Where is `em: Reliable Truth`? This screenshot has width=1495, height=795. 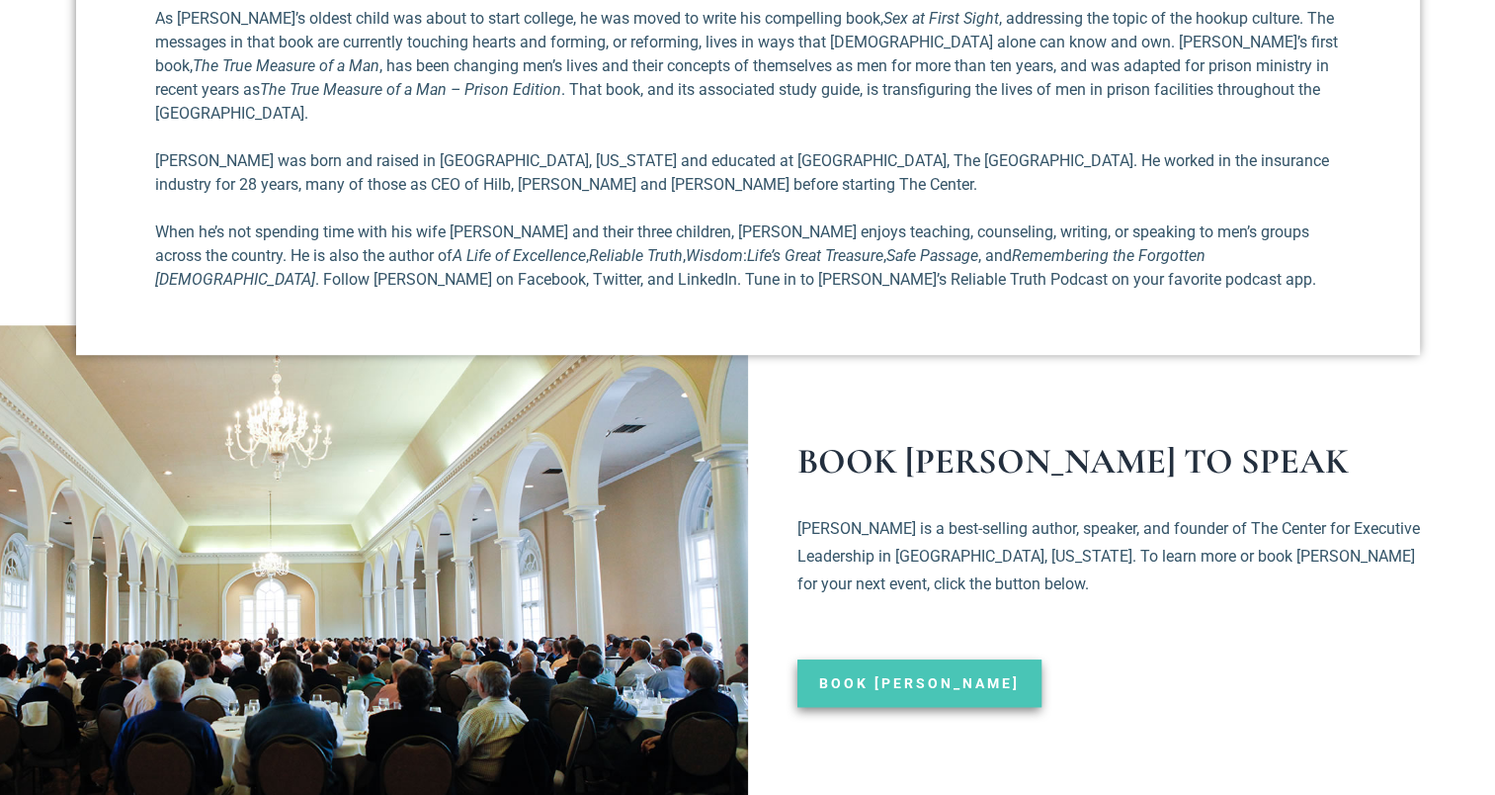
em: Reliable Truth is located at coordinates (635, 255).